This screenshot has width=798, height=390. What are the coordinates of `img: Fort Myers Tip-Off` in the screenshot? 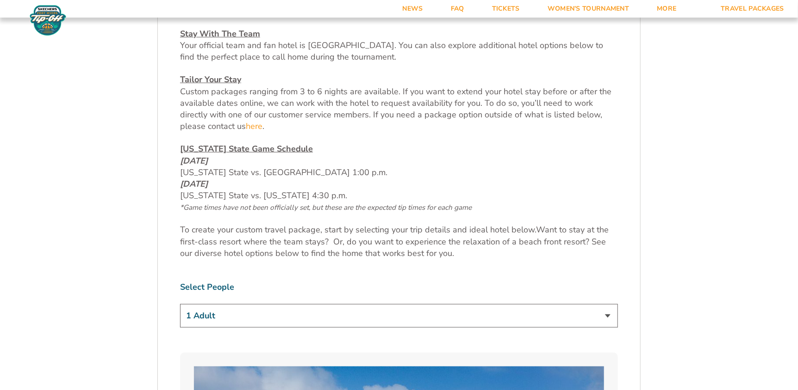 It's located at (48, 20).